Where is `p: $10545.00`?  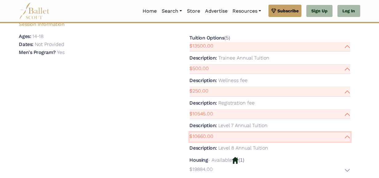
p: $10545.00 is located at coordinates (201, 114).